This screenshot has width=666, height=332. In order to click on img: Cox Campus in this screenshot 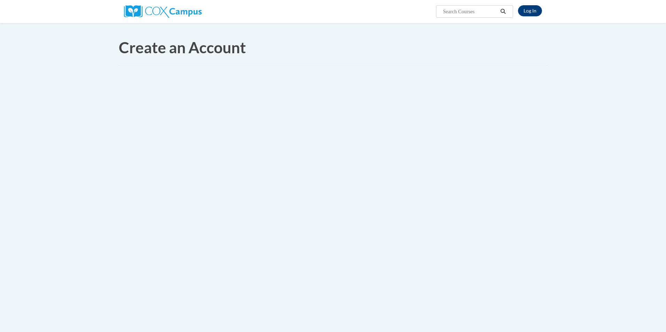, I will do `click(163, 11)`.